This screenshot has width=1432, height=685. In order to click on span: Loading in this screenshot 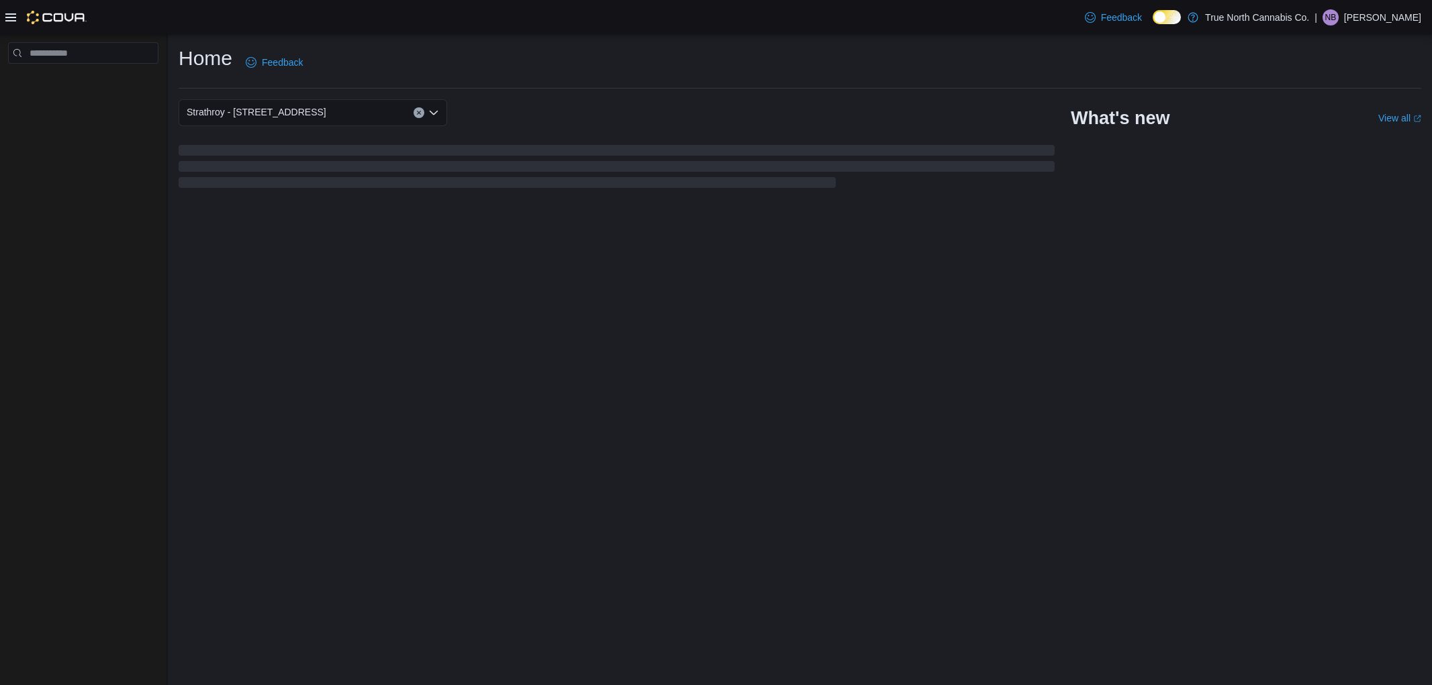, I will do `click(616, 169)`.